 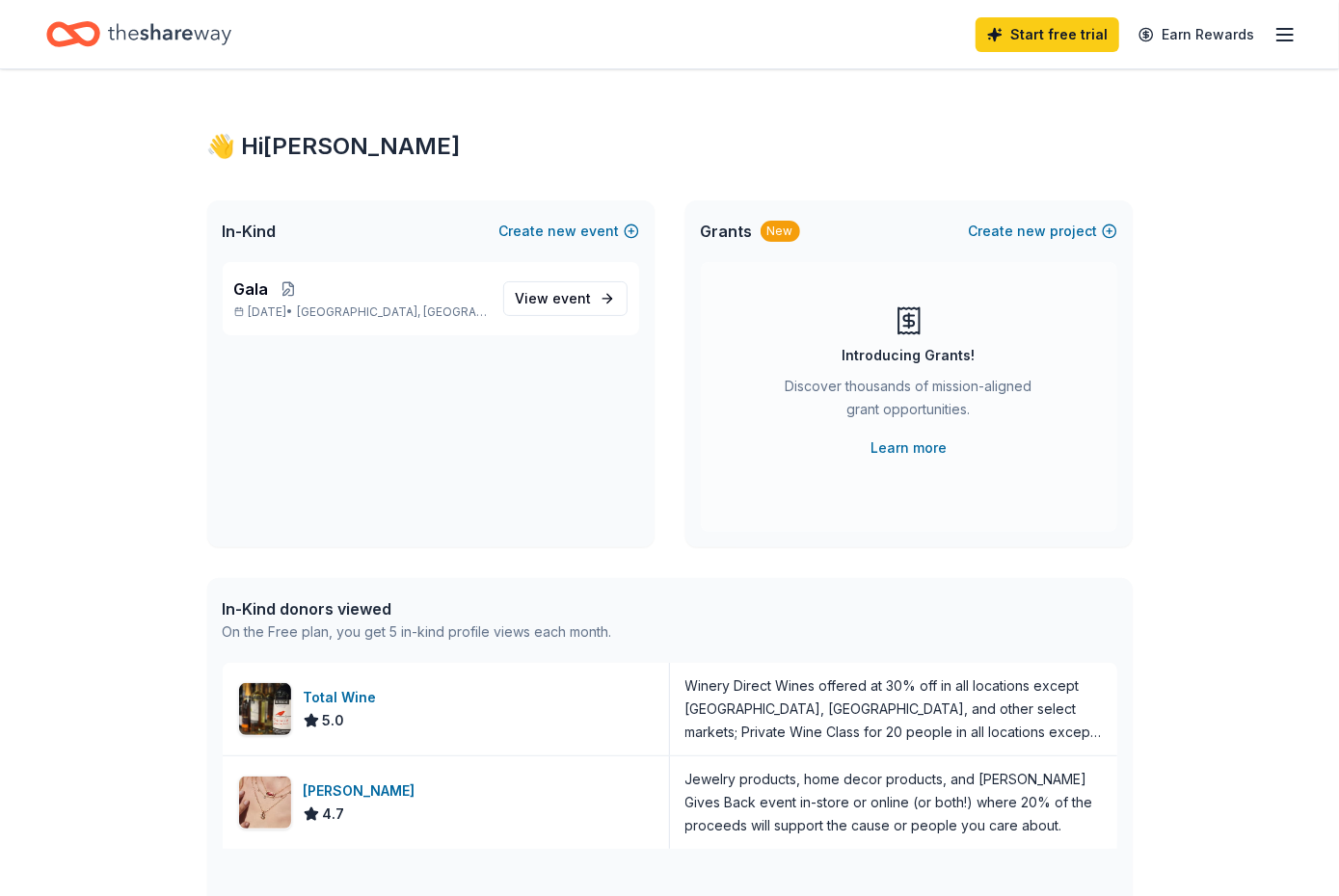 What do you see at coordinates (265, 803) in the screenshot?
I see `img: Image for Kendra Scott` at bounding box center [265, 803].